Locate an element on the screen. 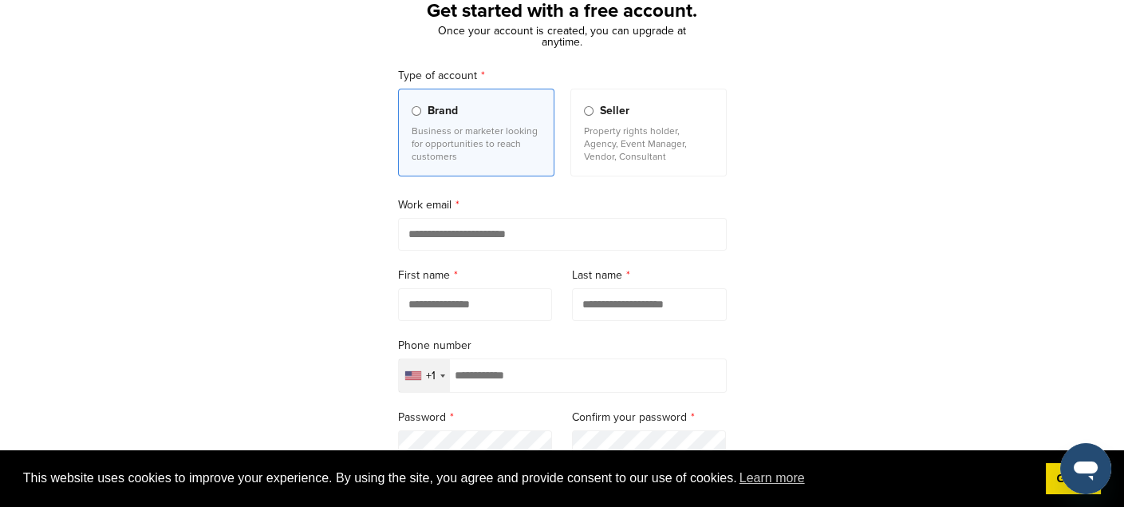 The image size is (1124, 507). label: Work email is located at coordinates (563, 205).